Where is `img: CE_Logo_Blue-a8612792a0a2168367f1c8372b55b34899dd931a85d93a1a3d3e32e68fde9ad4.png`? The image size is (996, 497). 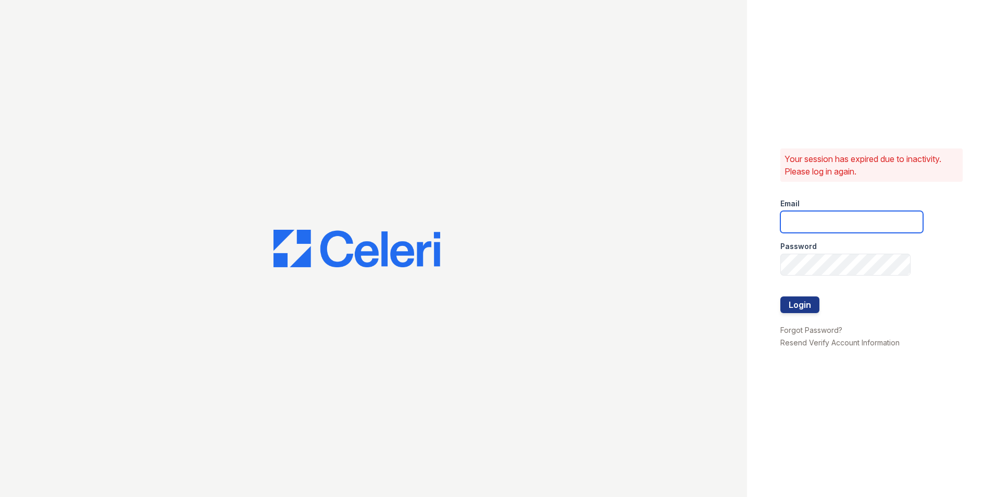
img: CE_Logo_Blue-a8612792a0a2168367f1c8372b55b34899dd931a85d93a1a3d3e32e68fde9ad4.png is located at coordinates (357, 248).